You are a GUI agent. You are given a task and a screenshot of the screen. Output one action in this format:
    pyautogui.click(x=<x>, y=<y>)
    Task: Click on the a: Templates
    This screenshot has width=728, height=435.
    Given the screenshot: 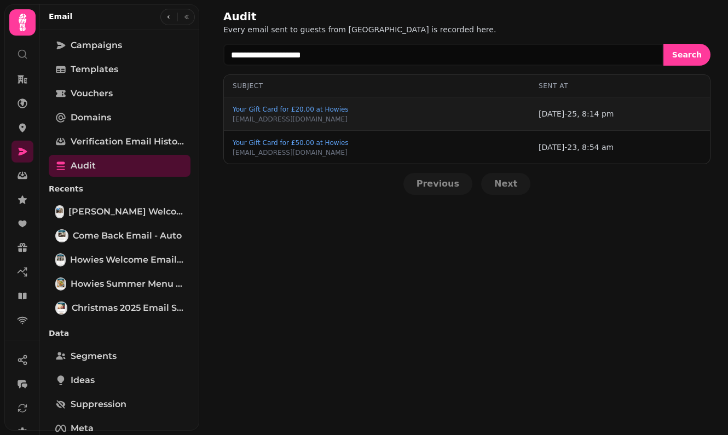 What is the action you would take?
    pyautogui.click(x=119, y=70)
    